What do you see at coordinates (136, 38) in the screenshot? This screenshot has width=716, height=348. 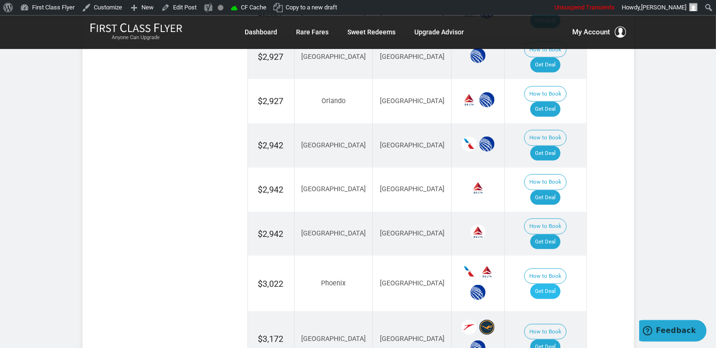 I see `small: Anyone Can Upgrade` at bounding box center [136, 38].